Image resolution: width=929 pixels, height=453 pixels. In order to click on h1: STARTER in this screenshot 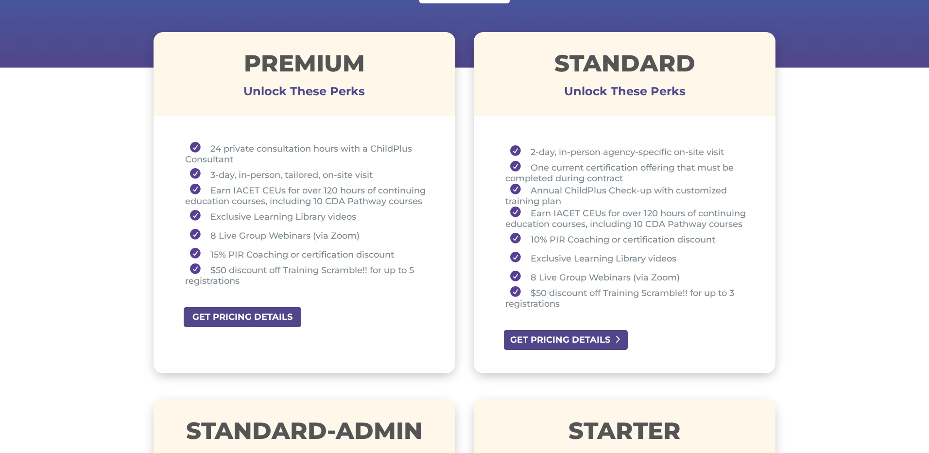, I will do `click(624, 433)`.